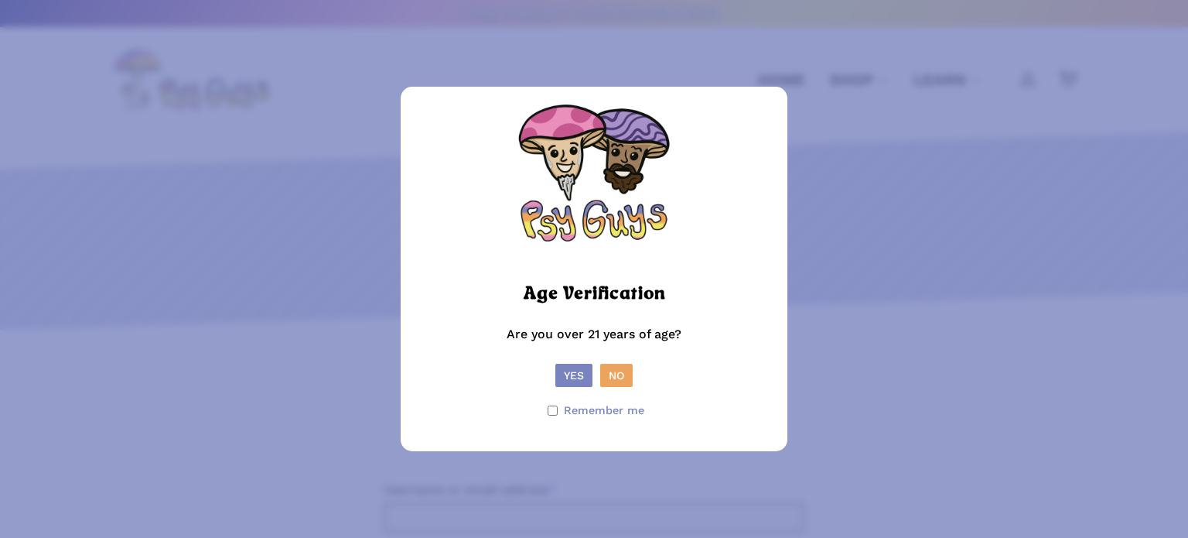 Image resolution: width=1188 pixels, height=538 pixels. I want to click on img: PsyGuys, so click(594, 179).